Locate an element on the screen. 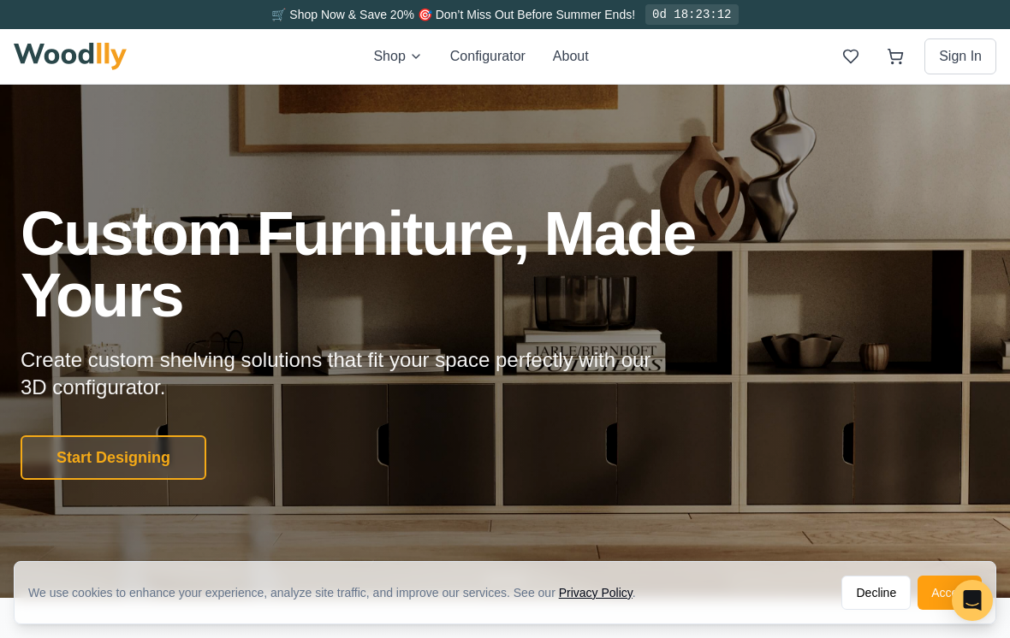 Image resolution: width=1010 pixels, height=638 pixels. div: 0d 18:23:12 is located at coordinates (691, 15).